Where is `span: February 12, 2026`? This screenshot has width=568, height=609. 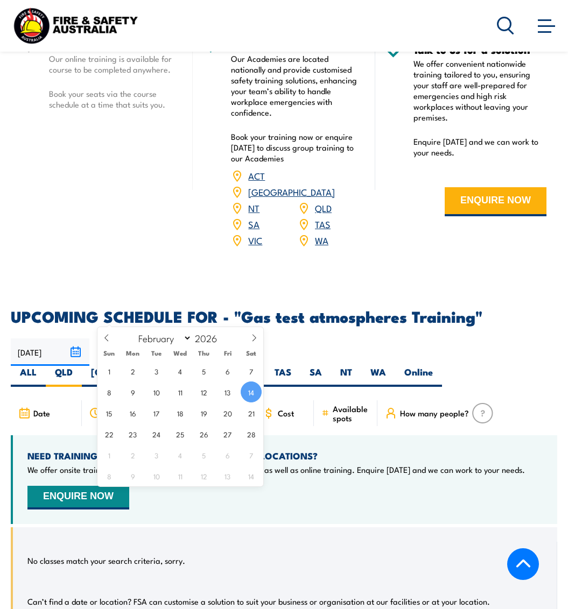
span: February 12, 2026 is located at coordinates (203, 392).